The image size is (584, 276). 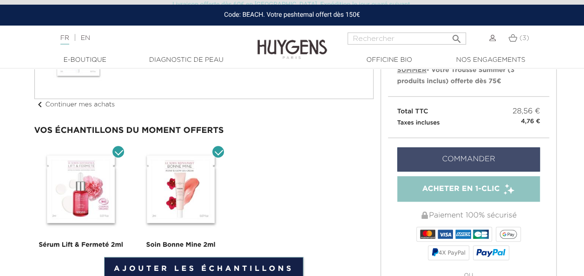 What do you see at coordinates (445, 234) in the screenshot?
I see `img: VISA` at bounding box center [445, 234].